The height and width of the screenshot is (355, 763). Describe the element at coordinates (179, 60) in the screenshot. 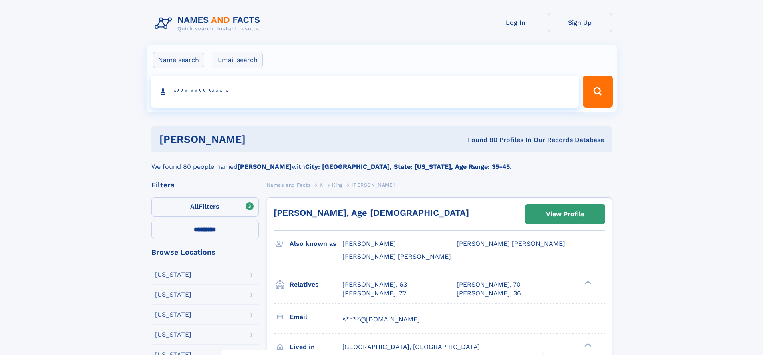

I see `label: Name search` at that location.